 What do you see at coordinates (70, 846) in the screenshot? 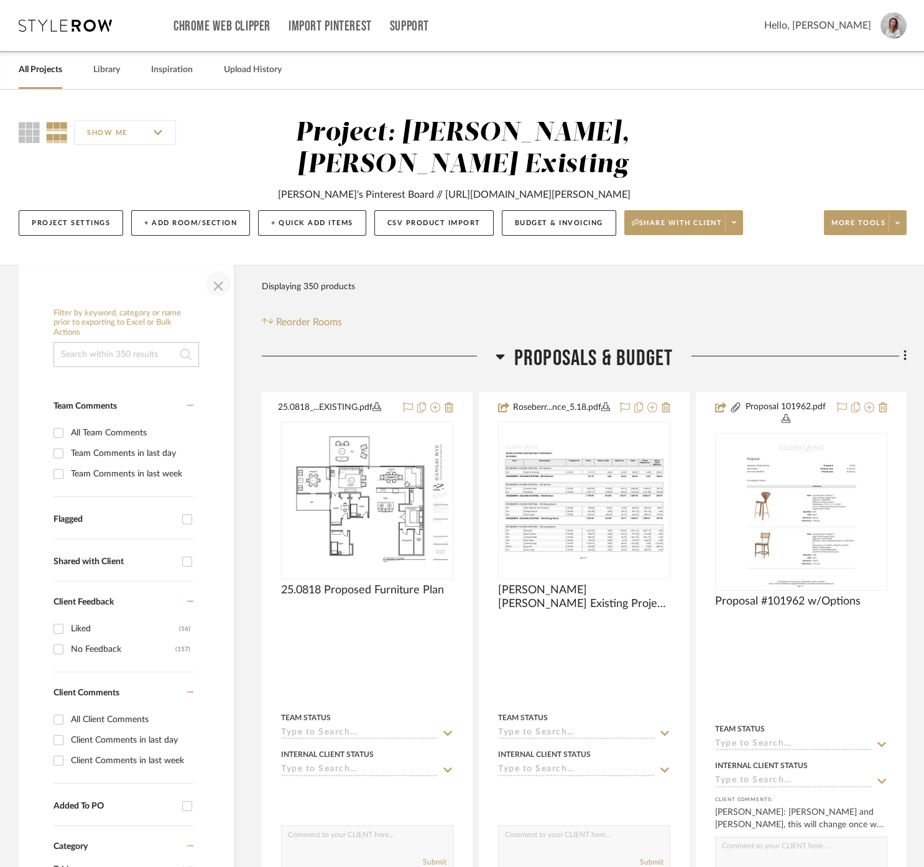
I see `span: Category` at bounding box center [70, 846].